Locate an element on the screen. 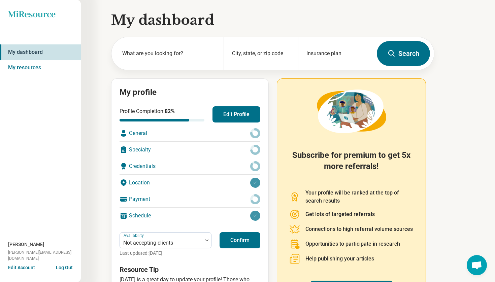  div: Profile Completion: is located at coordinates (162, 114).